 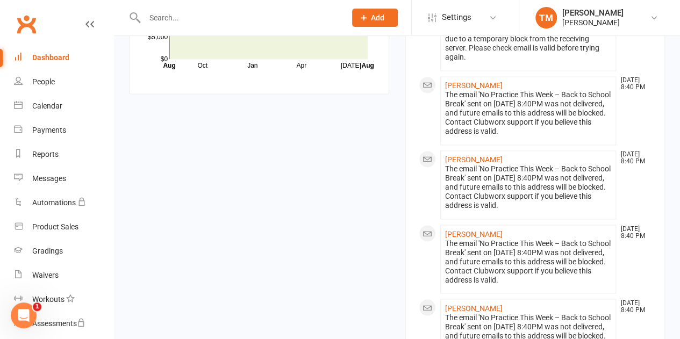 I want to click on a: Waivers, so click(x=63, y=275).